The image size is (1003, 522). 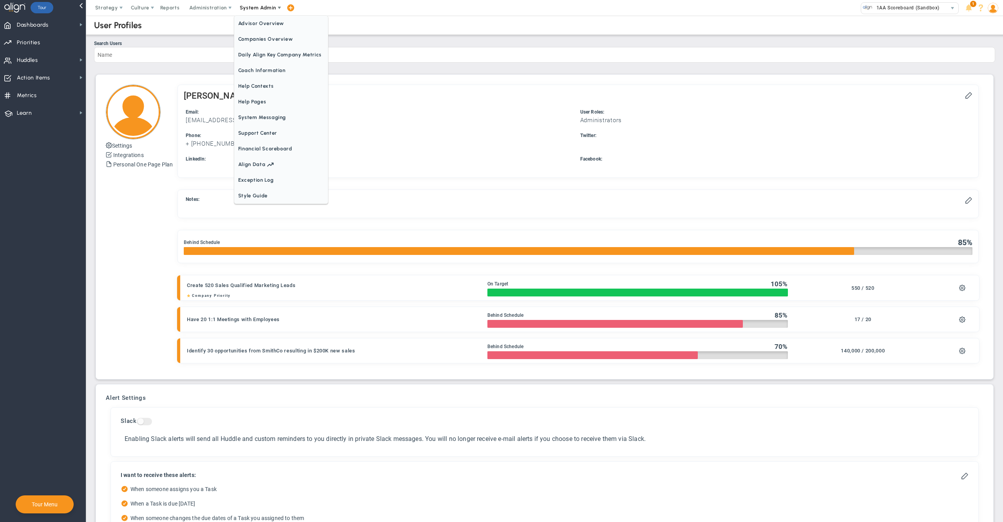 What do you see at coordinates (281, 39) in the screenshot?
I see `span: Companies Overview` at bounding box center [281, 39].